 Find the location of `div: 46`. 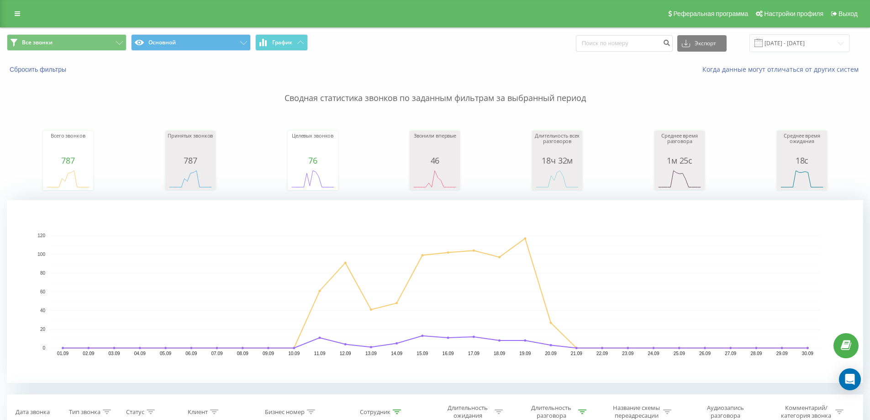

div: 46 is located at coordinates (435, 160).